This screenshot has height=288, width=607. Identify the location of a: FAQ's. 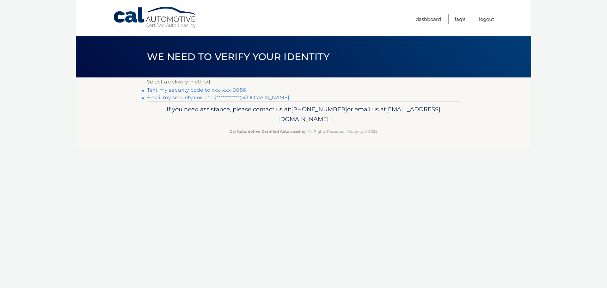
(460, 19).